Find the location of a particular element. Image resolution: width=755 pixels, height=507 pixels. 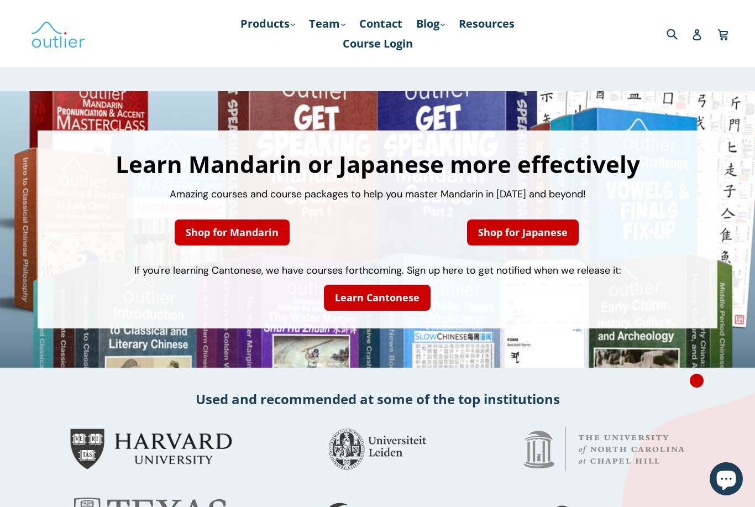

a: Blog is located at coordinates (430, 24).